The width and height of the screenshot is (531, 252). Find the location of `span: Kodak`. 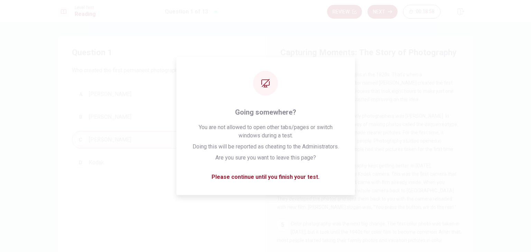

span: Kodak is located at coordinates (96, 163).